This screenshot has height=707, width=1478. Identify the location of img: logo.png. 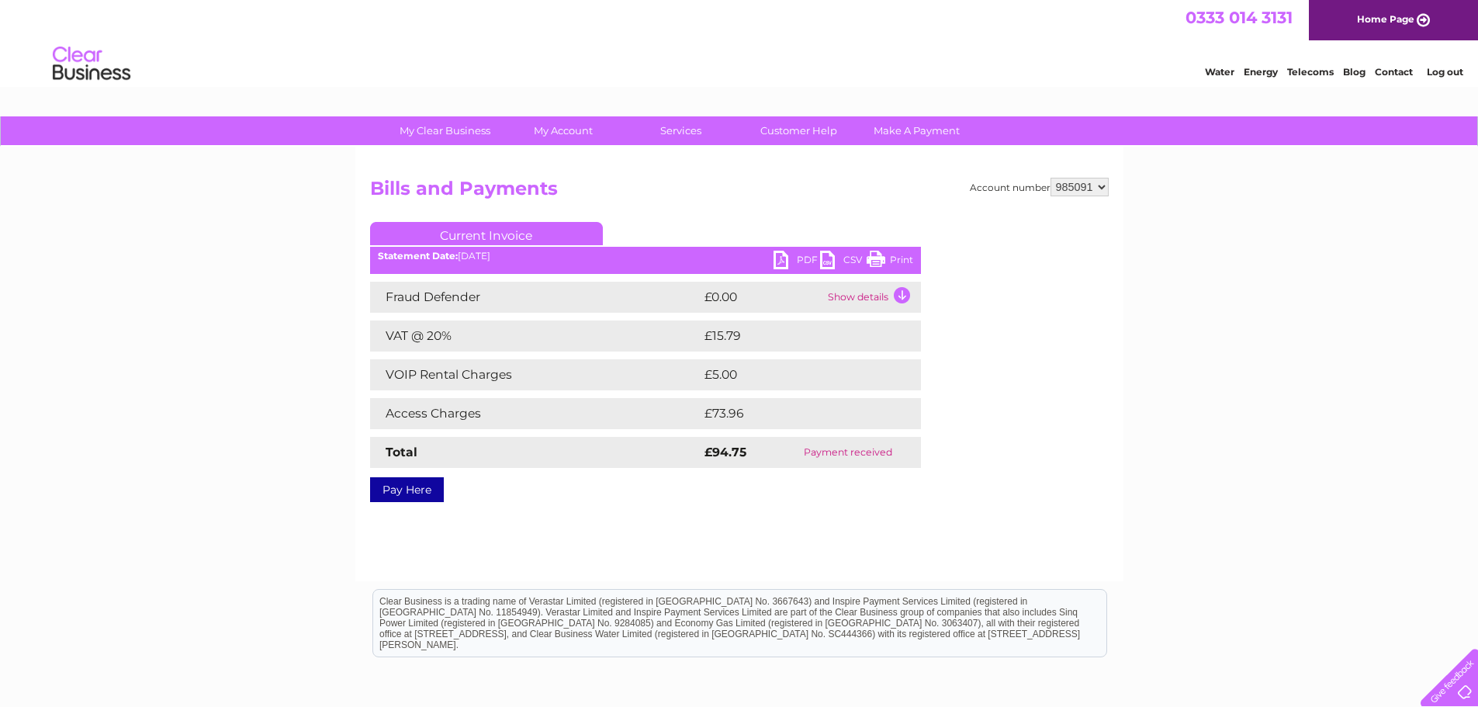
(92, 64).